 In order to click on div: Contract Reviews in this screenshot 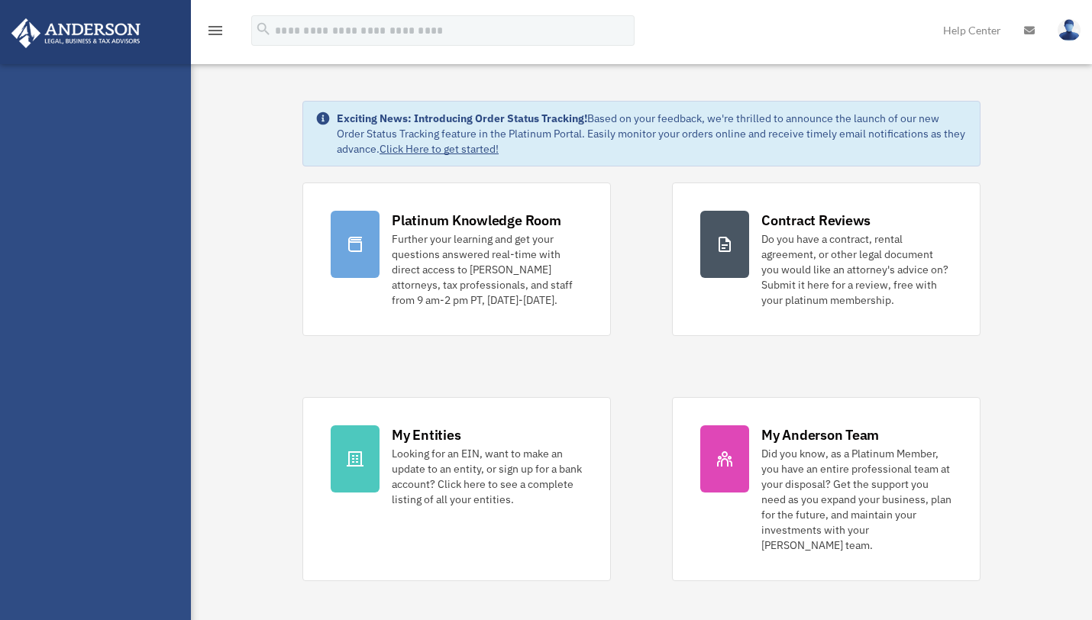, I will do `click(816, 220)`.